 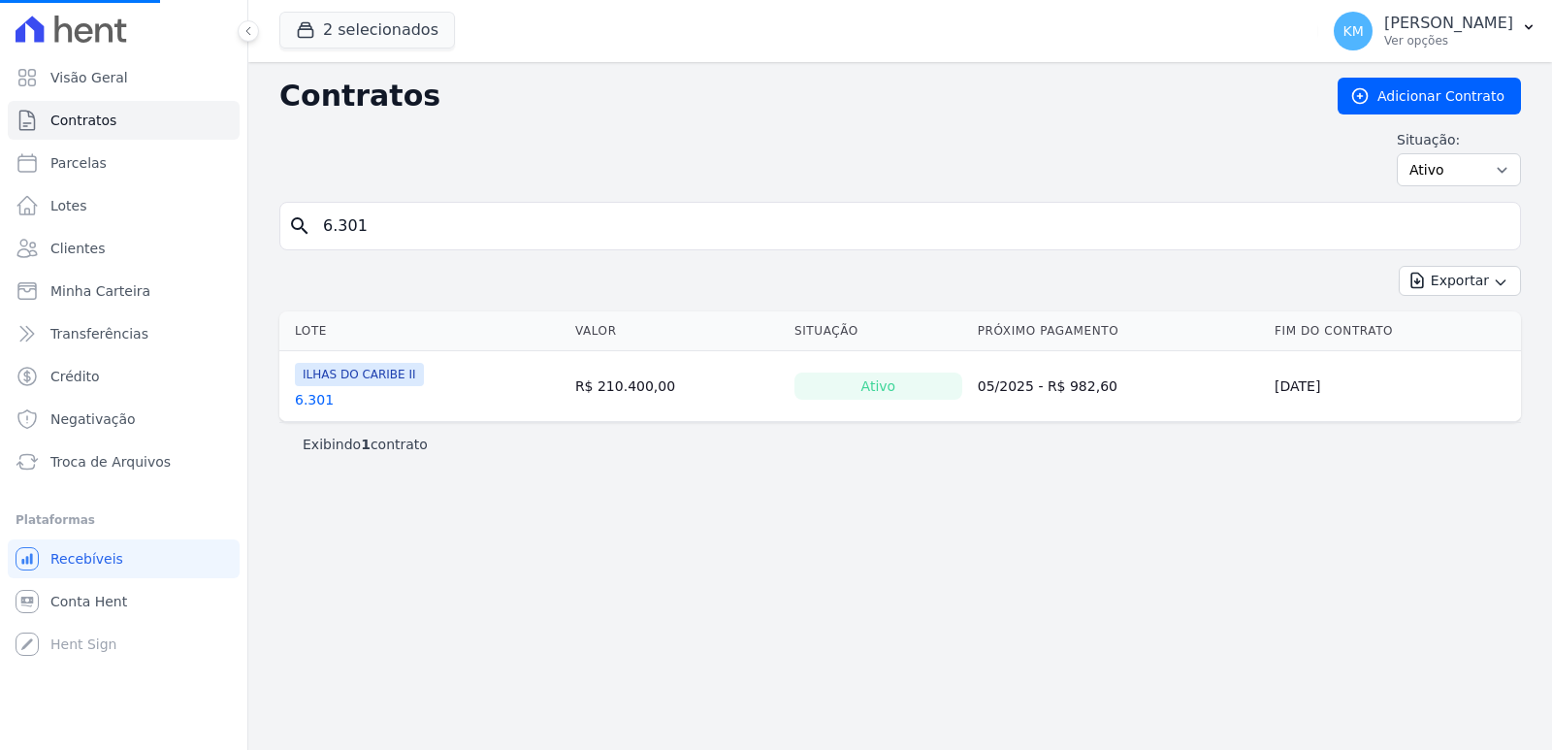 I want to click on a: Conta Hent, so click(x=123, y=602).